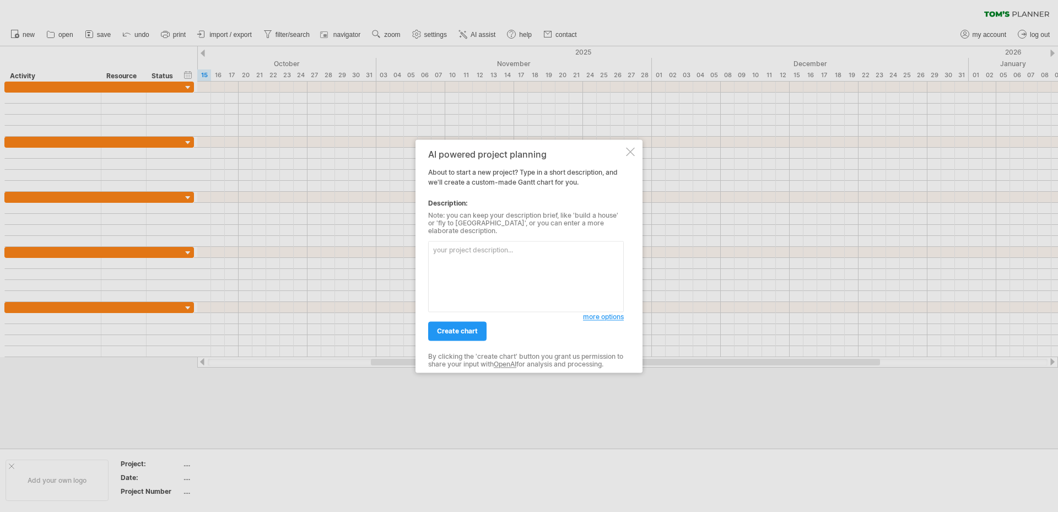  Describe the element at coordinates (526, 256) in the screenshot. I see `div: About to start a new project? Type in a short description, and we'll create a custom-made Gantt c...` at that location.